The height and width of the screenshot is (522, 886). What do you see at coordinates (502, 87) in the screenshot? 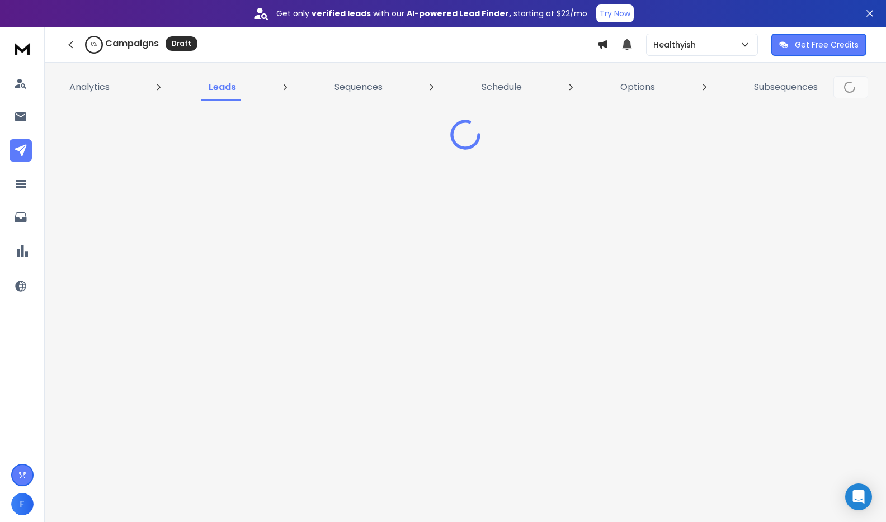
I see `p: Schedule` at bounding box center [502, 87].